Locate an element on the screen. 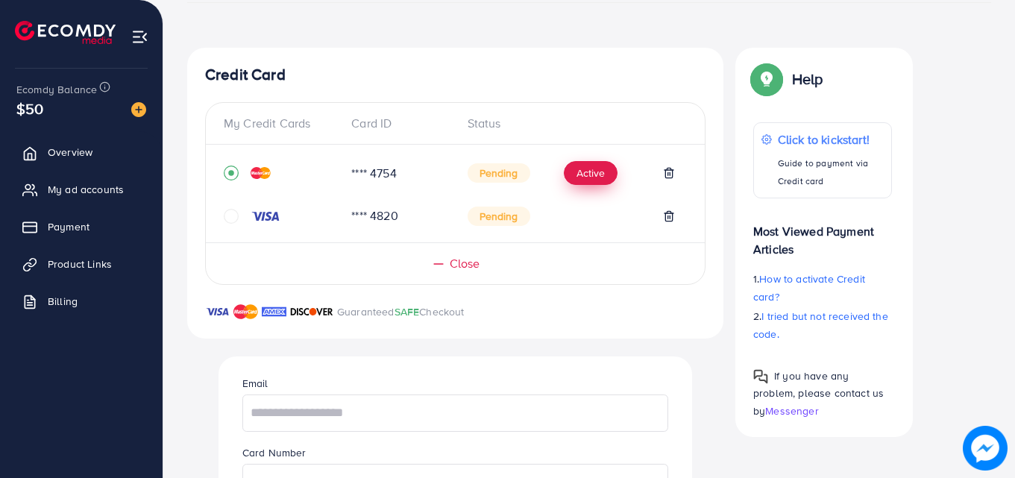 This screenshot has width=1015, height=478. p: Click to kickstart! is located at coordinates (830, 139).